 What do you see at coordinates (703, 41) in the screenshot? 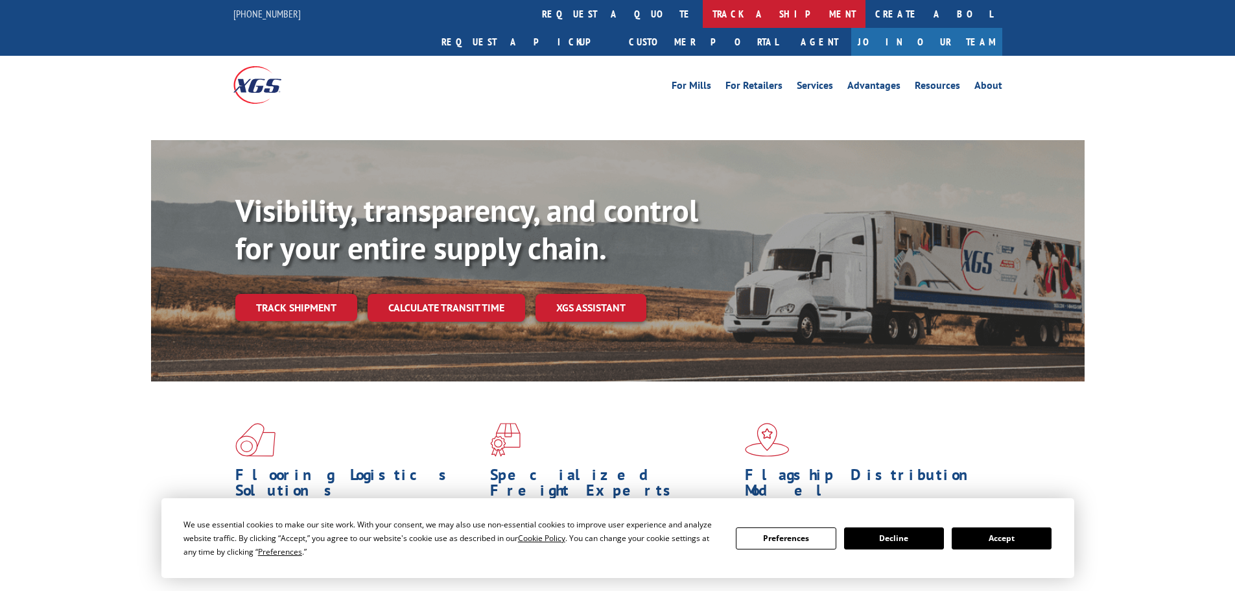
I see `a: Customer Portal` at bounding box center [703, 41].